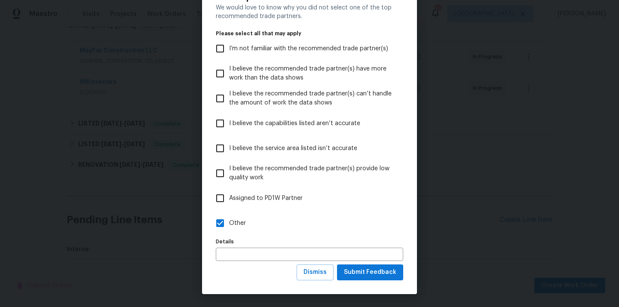 The width and height of the screenshot is (619, 307). I want to click on button: Submit Feedback, so click(370, 272).